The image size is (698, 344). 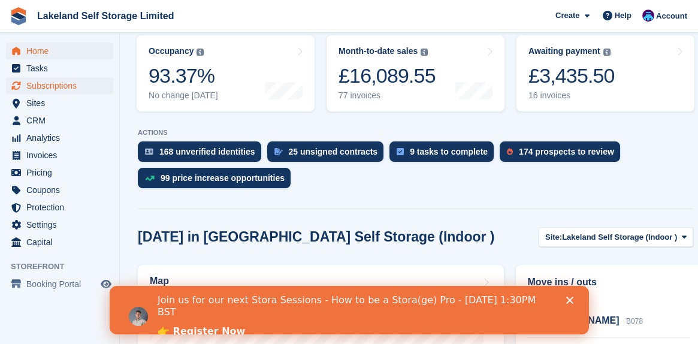 I want to click on h2: Move ins / outs, so click(x=609, y=282).